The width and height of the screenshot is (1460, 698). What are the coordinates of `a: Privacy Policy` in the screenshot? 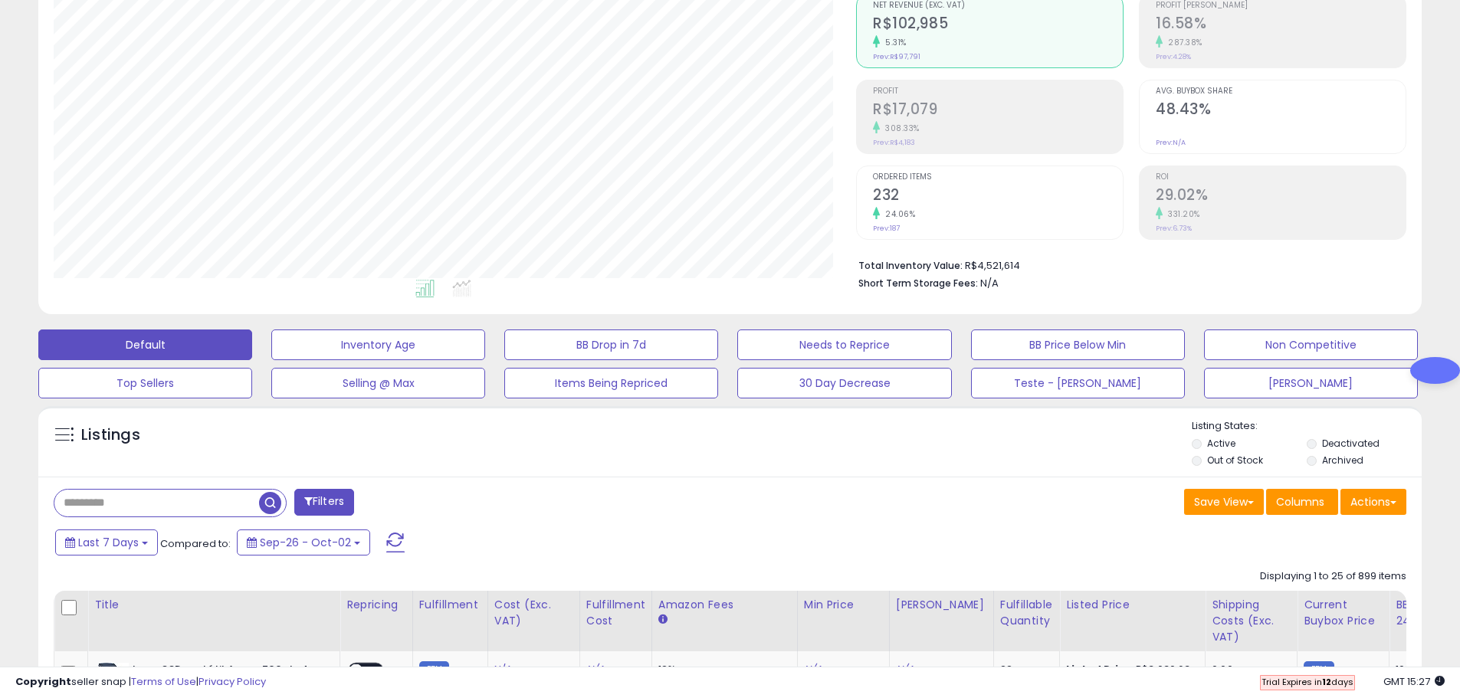 It's located at (232, 681).